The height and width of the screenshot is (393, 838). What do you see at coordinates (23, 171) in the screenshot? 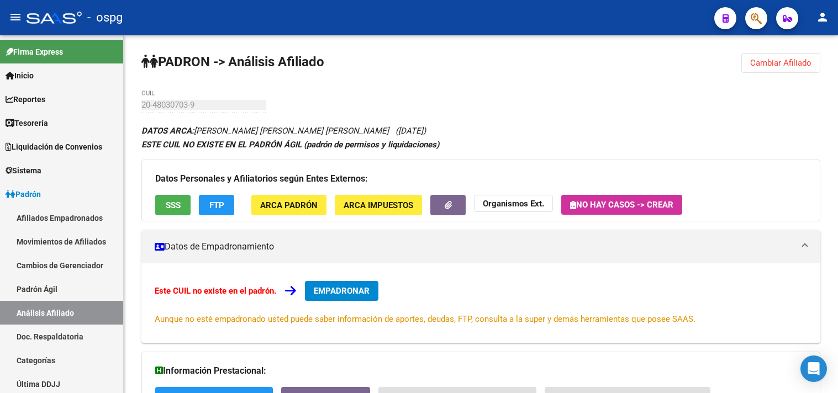
I see `span: Sistema` at bounding box center [23, 171].